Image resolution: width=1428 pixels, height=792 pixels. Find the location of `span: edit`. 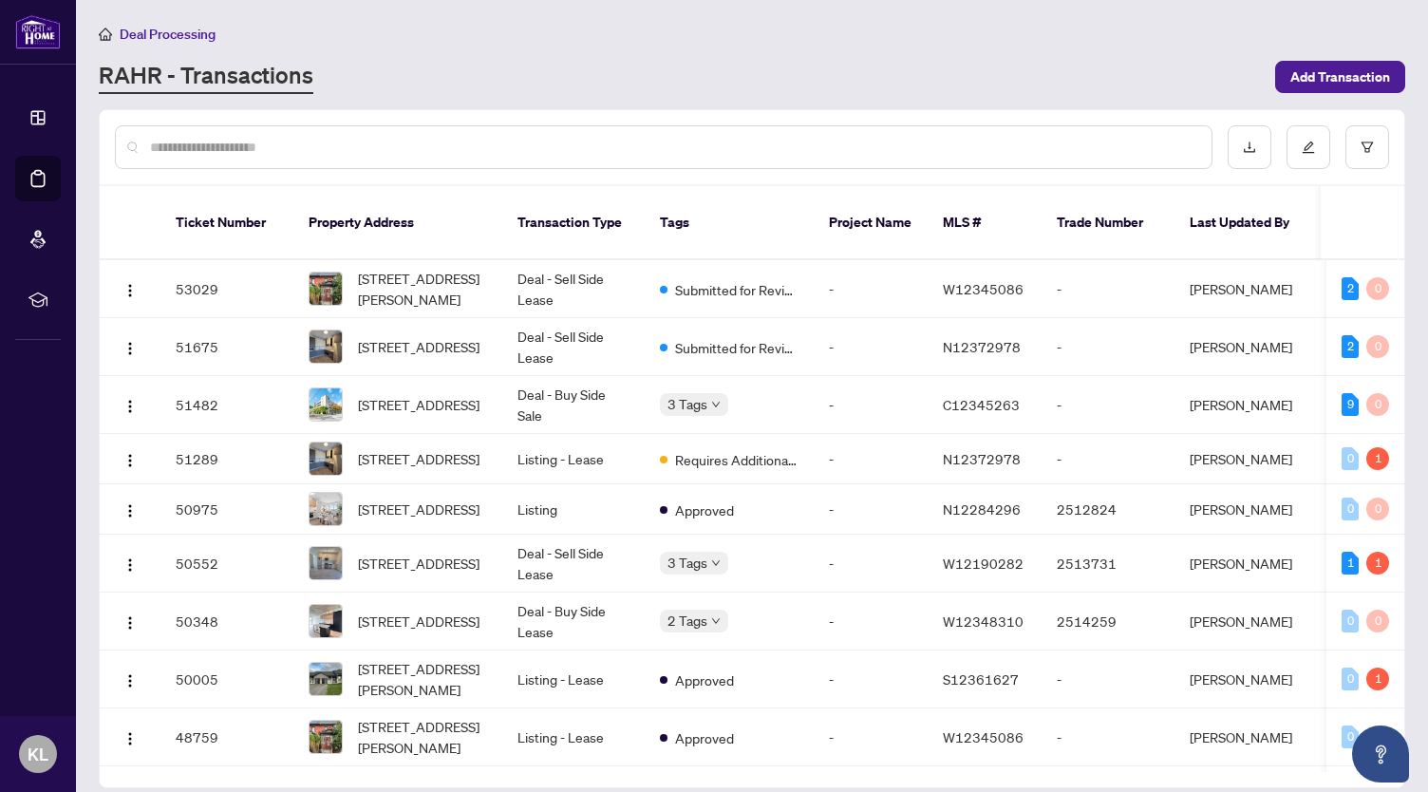

span: edit is located at coordinates (1308, 147).